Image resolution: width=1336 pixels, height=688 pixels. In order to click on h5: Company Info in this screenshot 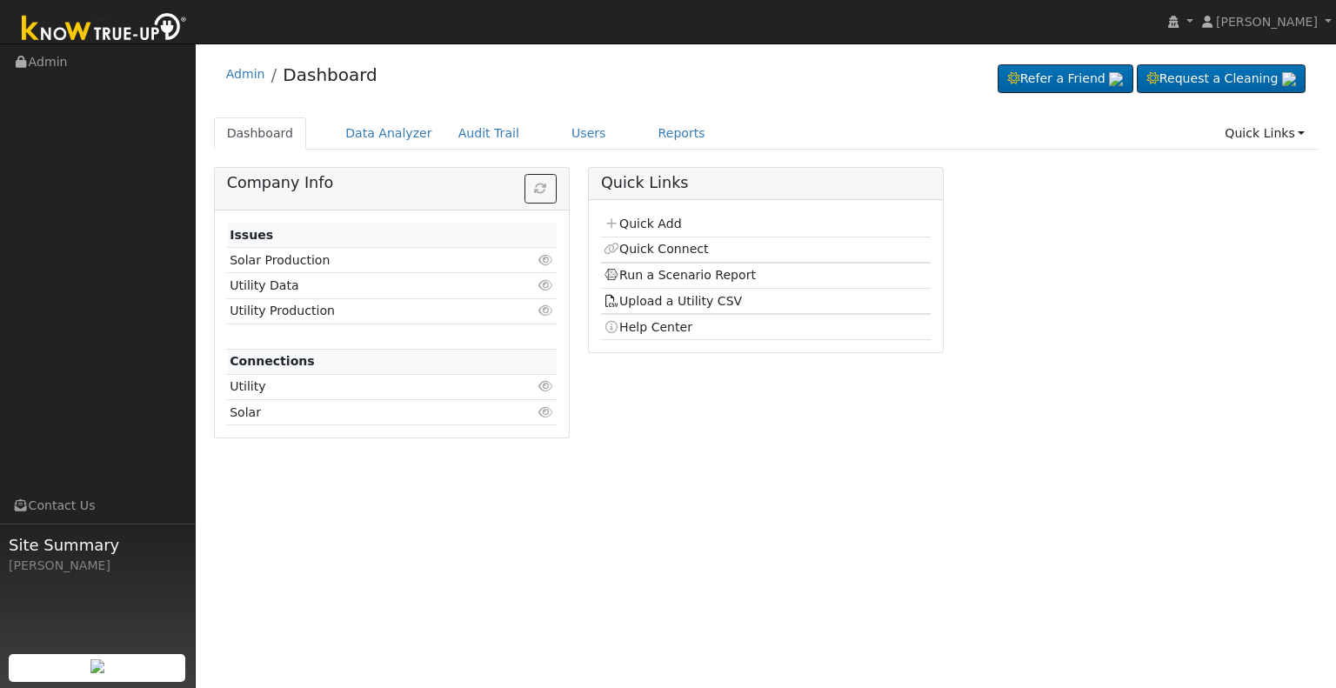, I will do `click(391, 183)`.